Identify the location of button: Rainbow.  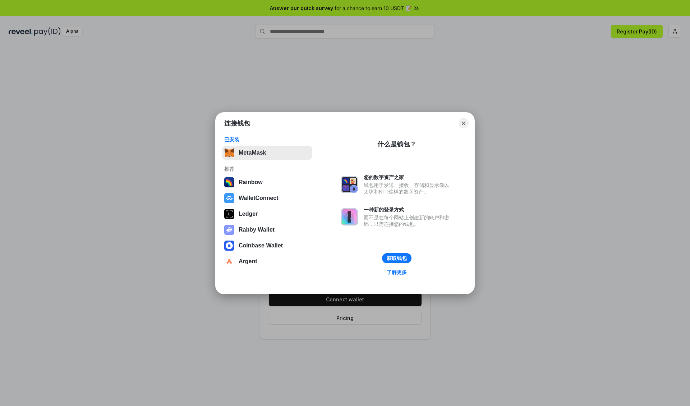
(267, 182).